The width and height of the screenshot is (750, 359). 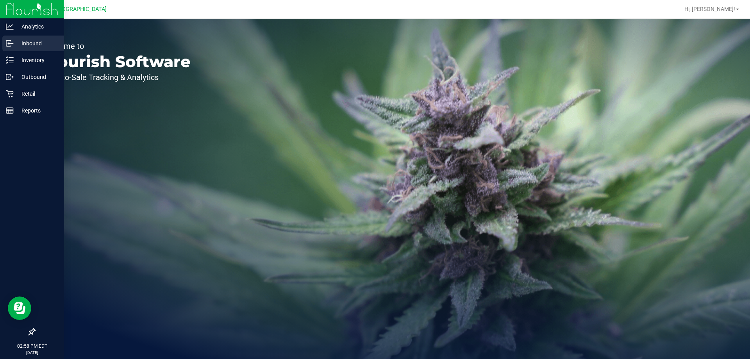 I want to click on p: Welcome to, so click(x=116, y=46).